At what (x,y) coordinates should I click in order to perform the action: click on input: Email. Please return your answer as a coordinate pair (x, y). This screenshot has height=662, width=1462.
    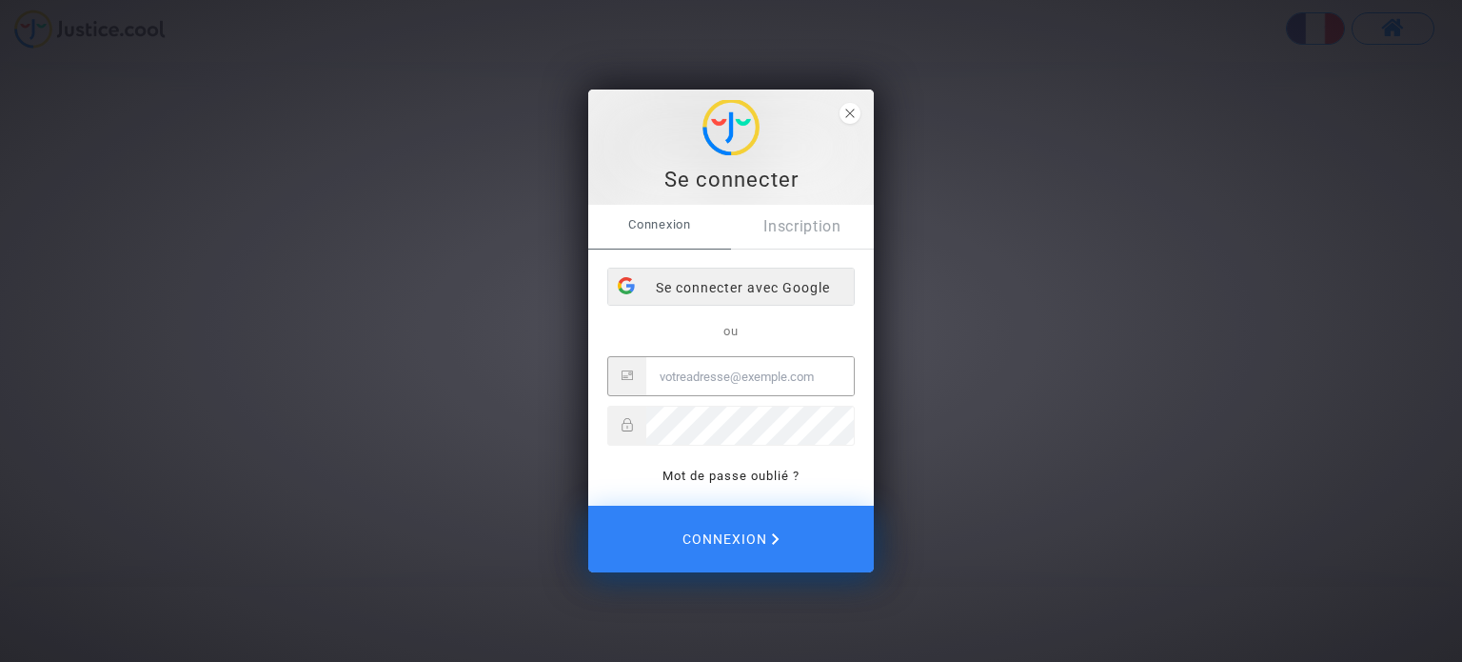
    Looking at the image, I should click on (750, 376).